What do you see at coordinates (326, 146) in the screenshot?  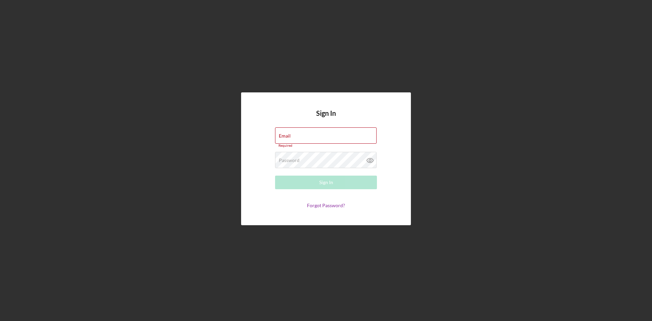 I see `div: Required` at bounding box center [326, 146].